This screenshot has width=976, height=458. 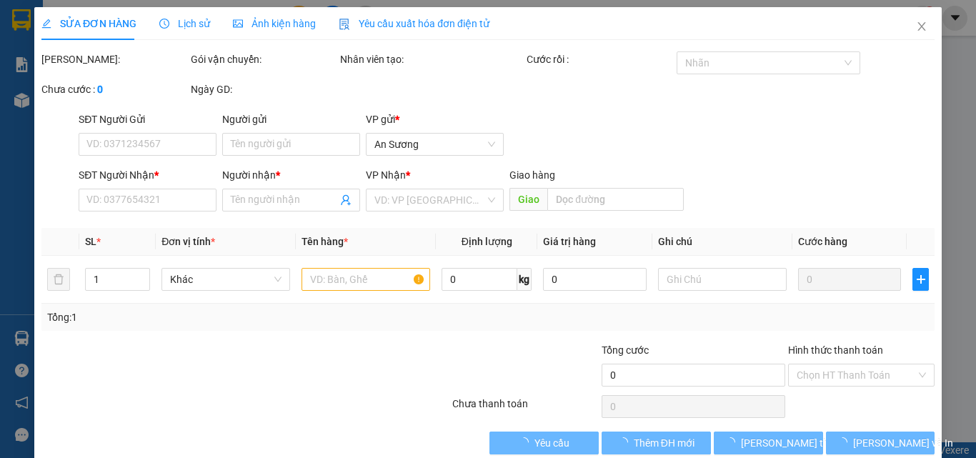 I want to click on div: Chưa cước :, so click(x=114, y=89).